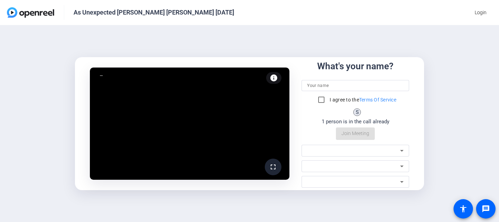 This screenshot has width=499, height=222. Describe the element at coordinates (273, 167) in the screenshot. I see `mat-icon: fullscreen` at that location.